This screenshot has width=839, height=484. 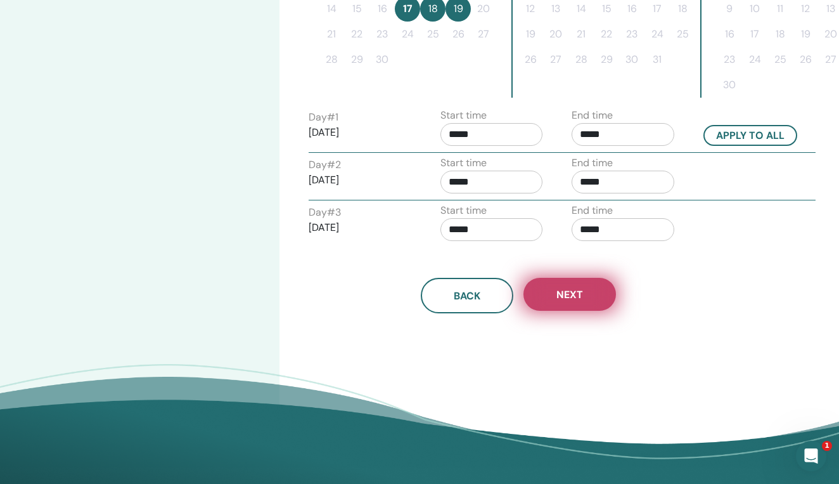 What do you see at coordinates (323, 117) in the screenshot?
I see `label: Day # 1` at bounding box center [323, 117].